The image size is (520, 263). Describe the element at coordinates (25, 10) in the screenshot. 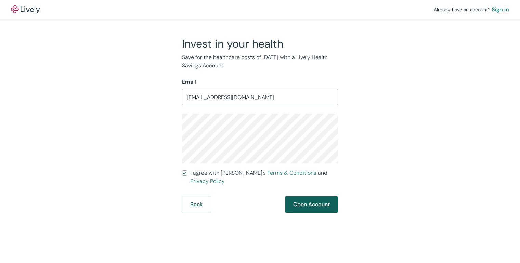

I see `a: LivelyLively` at that location.